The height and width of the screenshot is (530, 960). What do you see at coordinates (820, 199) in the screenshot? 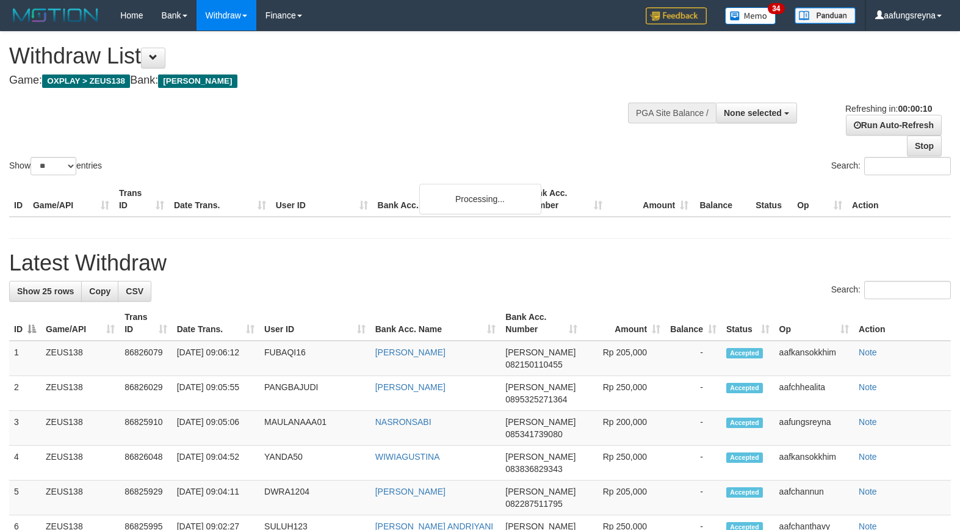
I see `th: Op` at bounding box center [820, 199].